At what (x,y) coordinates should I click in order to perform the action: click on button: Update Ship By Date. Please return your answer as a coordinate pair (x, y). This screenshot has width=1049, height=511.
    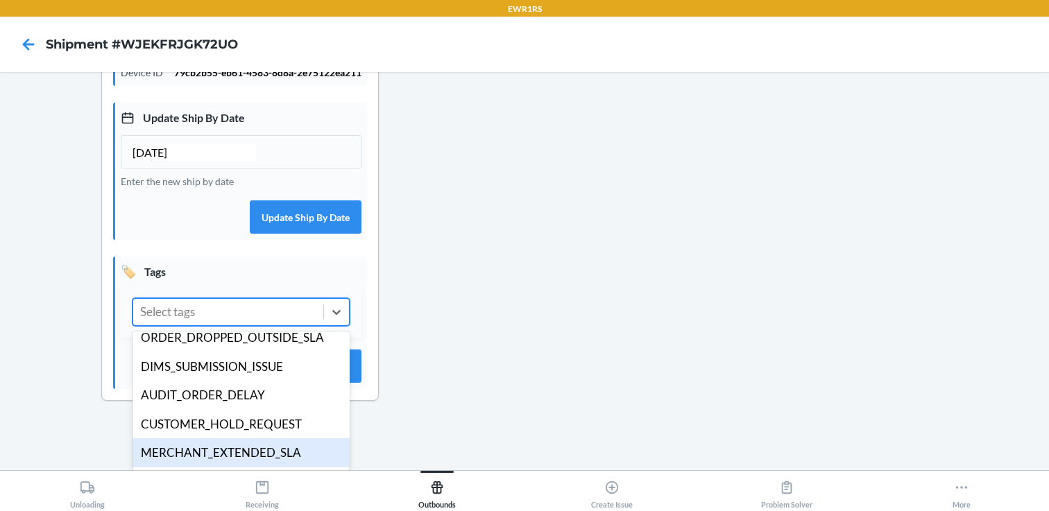
    Looking at the image, I should click on (305, 217).